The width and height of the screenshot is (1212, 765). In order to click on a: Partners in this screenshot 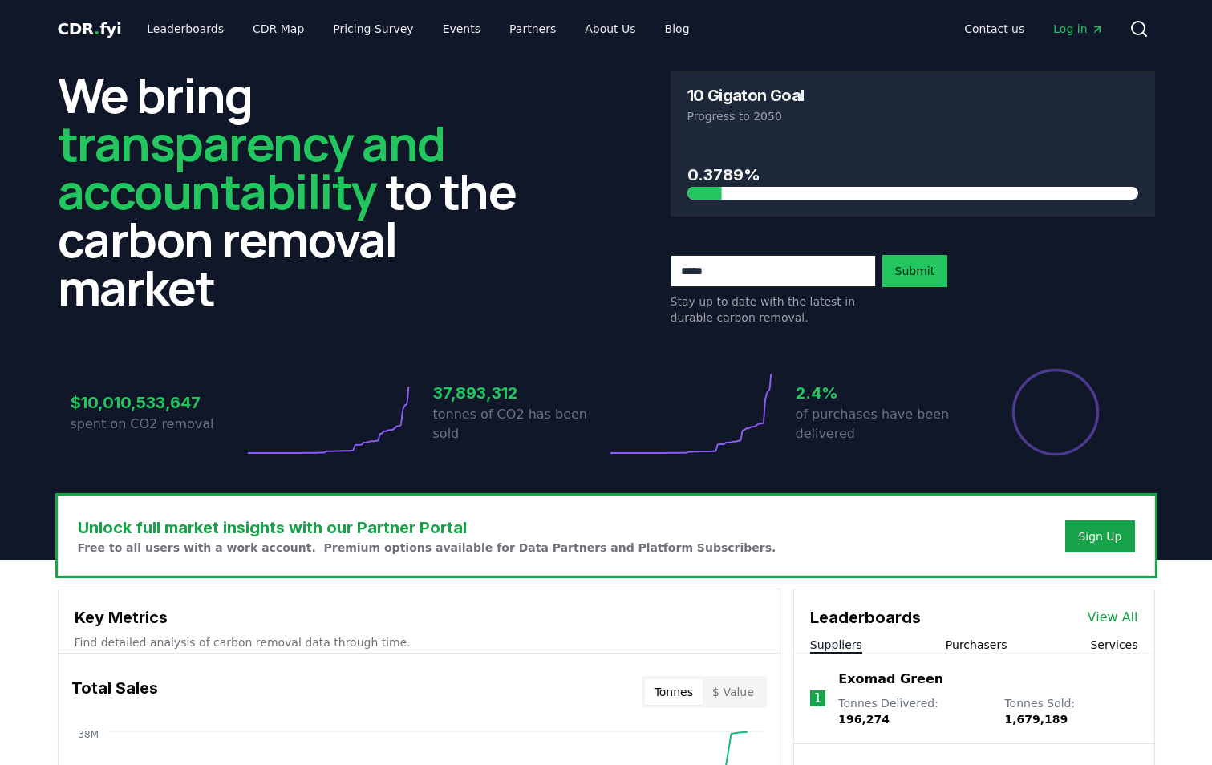, I will do `click(533, 29)`.